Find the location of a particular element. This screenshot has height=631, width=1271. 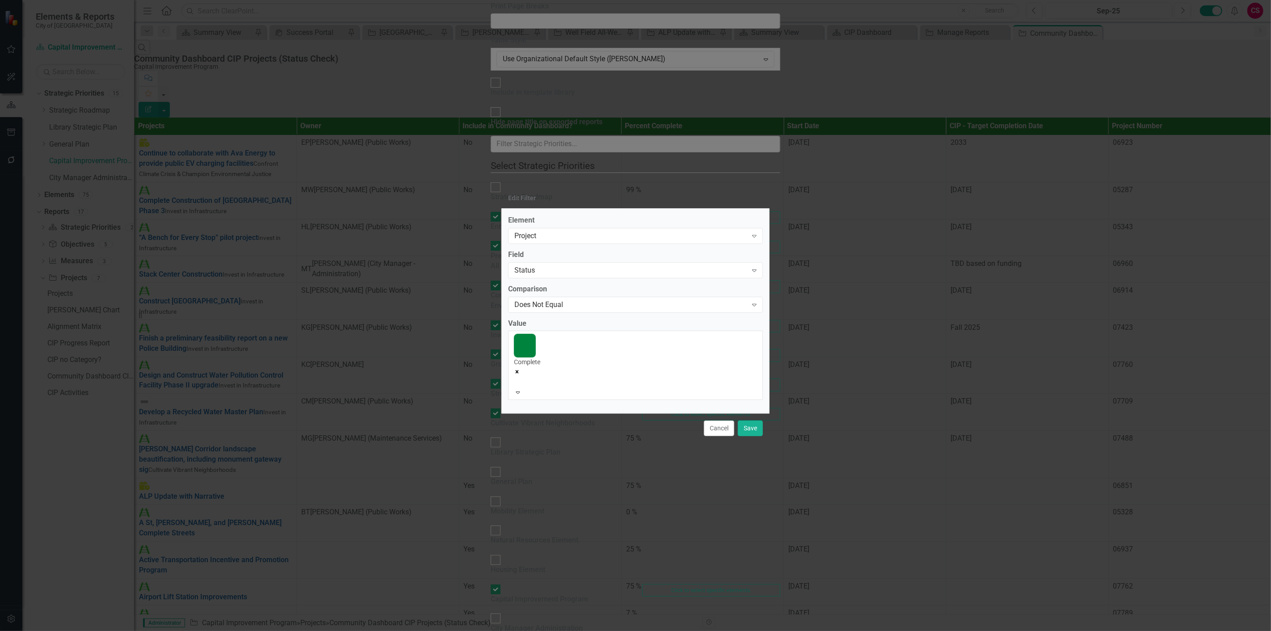

div: Remove [object Object] is located at coordinates (636, 371).